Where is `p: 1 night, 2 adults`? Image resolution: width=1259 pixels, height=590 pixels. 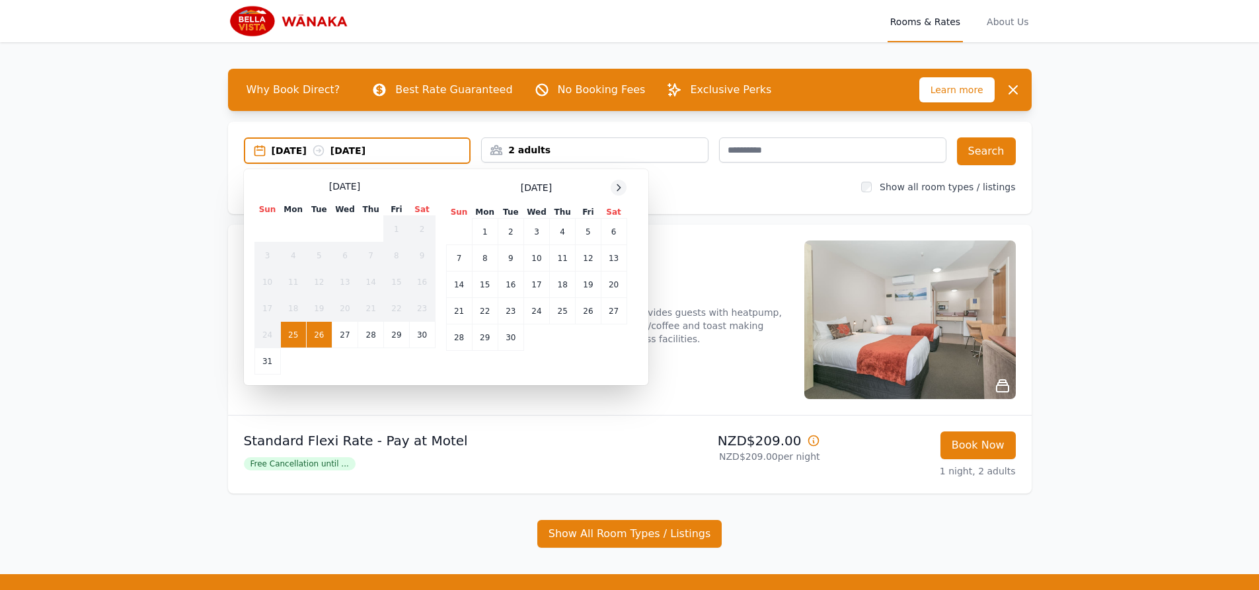 p: 1 night, 2 adults is located at coordinates (923, 471).